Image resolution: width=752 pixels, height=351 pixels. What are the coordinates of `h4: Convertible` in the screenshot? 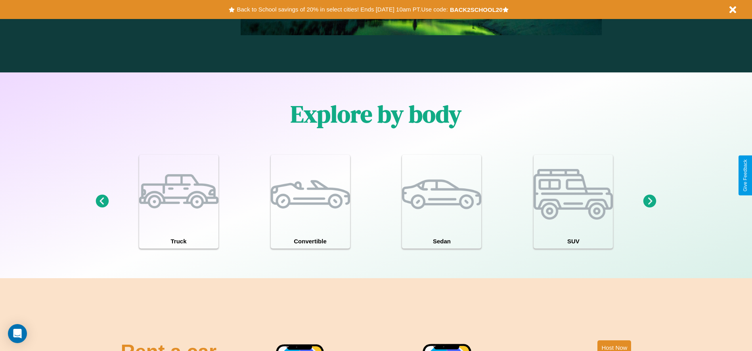 It's located at (310, 241).